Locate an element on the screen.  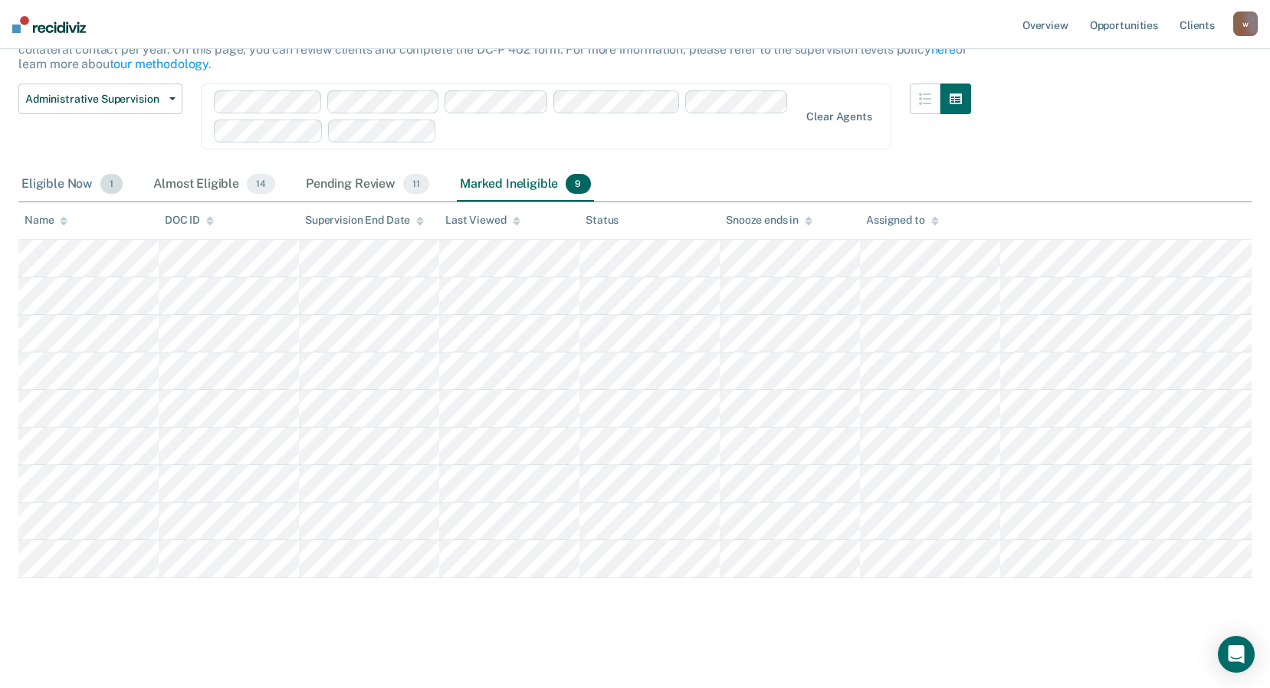
div: Snooze ends in is located at coordinates (768, 220).